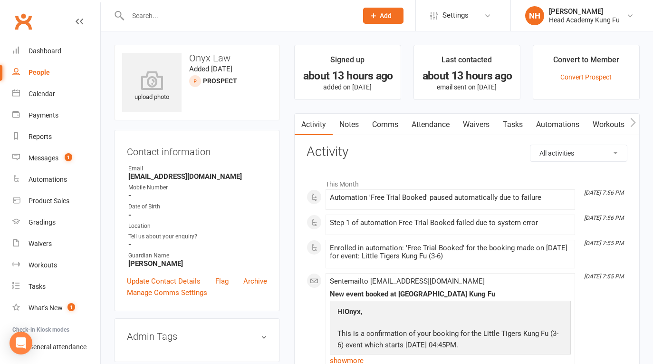 This screenshot has height=364, width=653. I want to click on div: Convert to Member, so click(586, 62).